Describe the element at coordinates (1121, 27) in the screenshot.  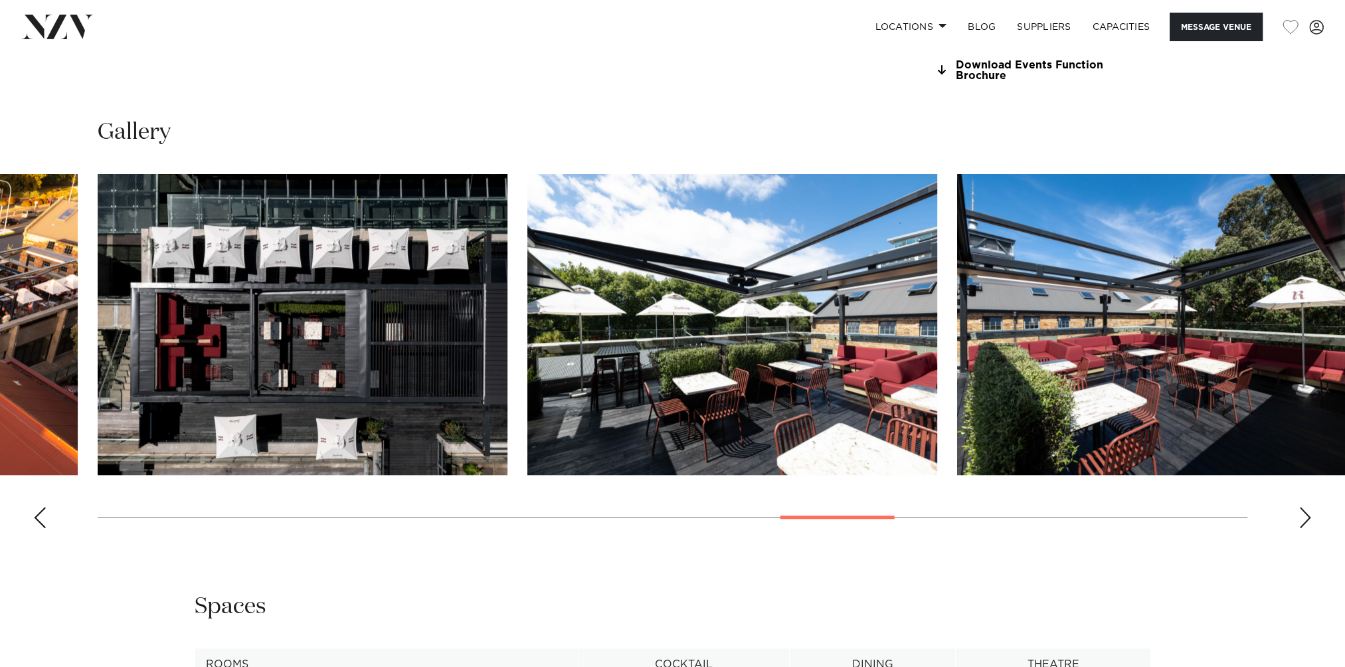
I see `a: Capacities` at that location.